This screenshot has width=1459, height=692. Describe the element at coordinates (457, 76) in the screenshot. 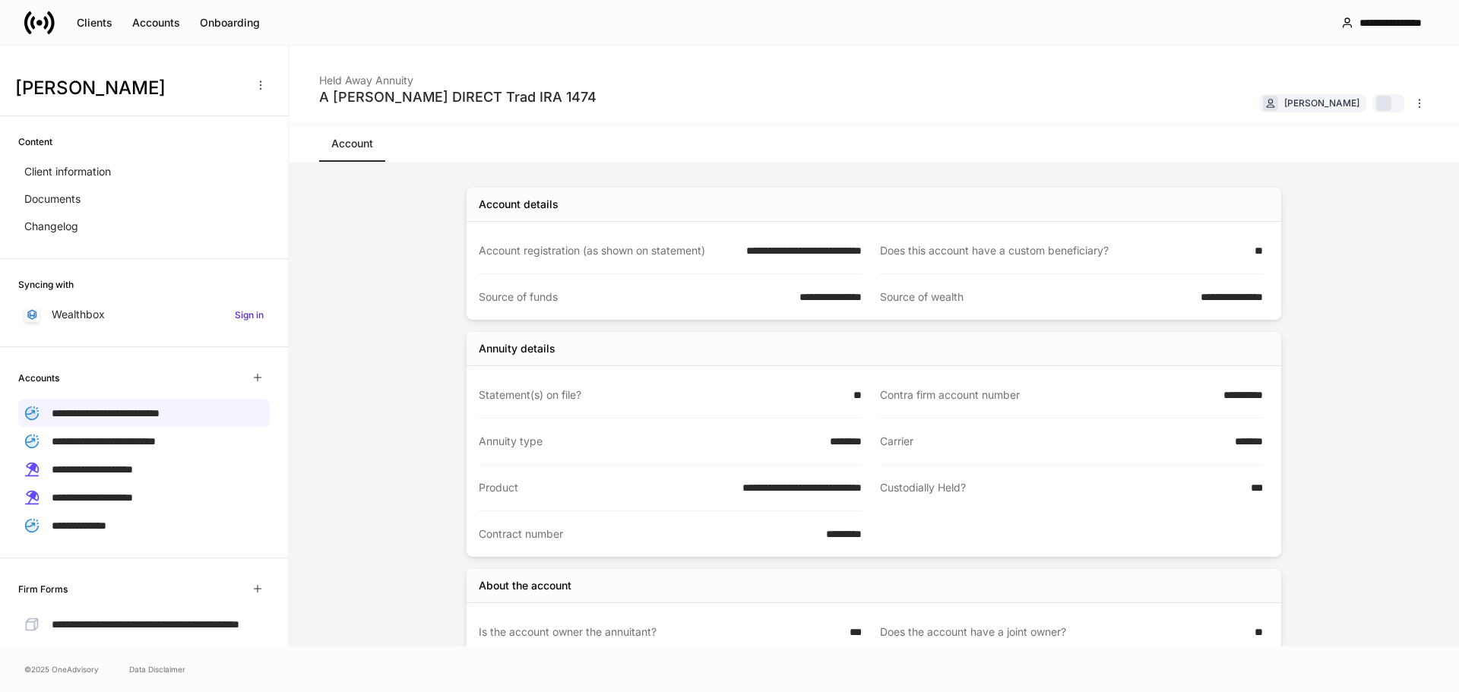

I see `div: Held Away Annuity` at that location.